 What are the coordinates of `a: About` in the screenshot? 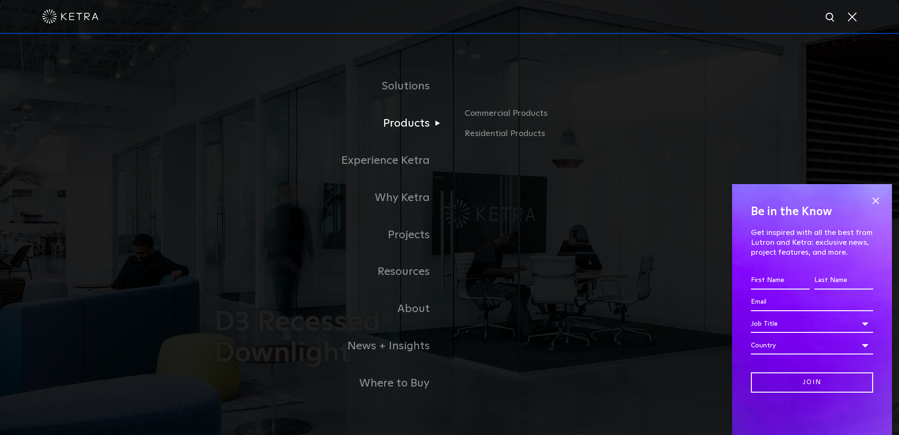 It's located at (332, 309).